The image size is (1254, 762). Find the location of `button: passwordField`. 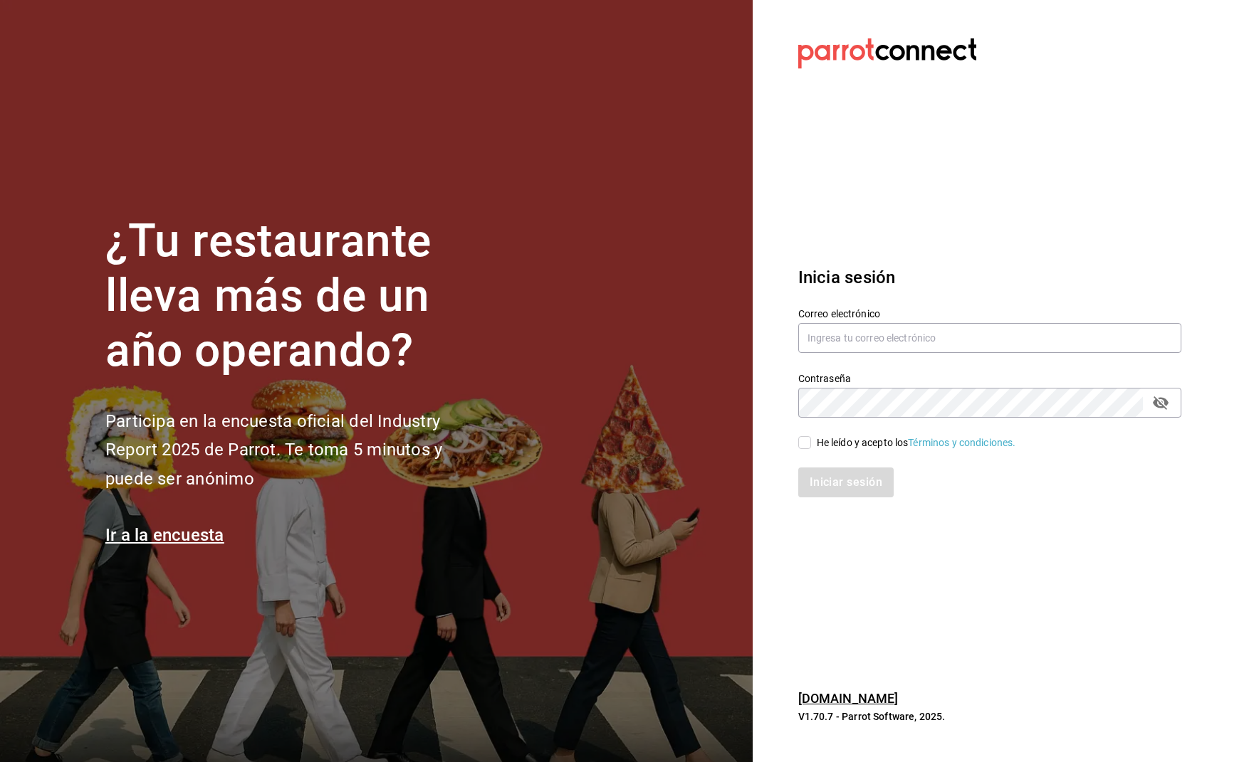

button: passwordField is located at coordinates (1160, 403).